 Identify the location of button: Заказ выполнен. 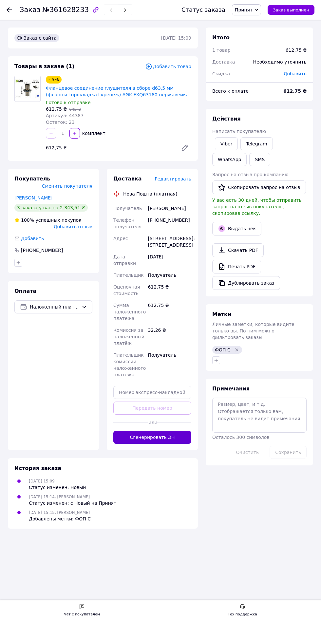
(291, 10).